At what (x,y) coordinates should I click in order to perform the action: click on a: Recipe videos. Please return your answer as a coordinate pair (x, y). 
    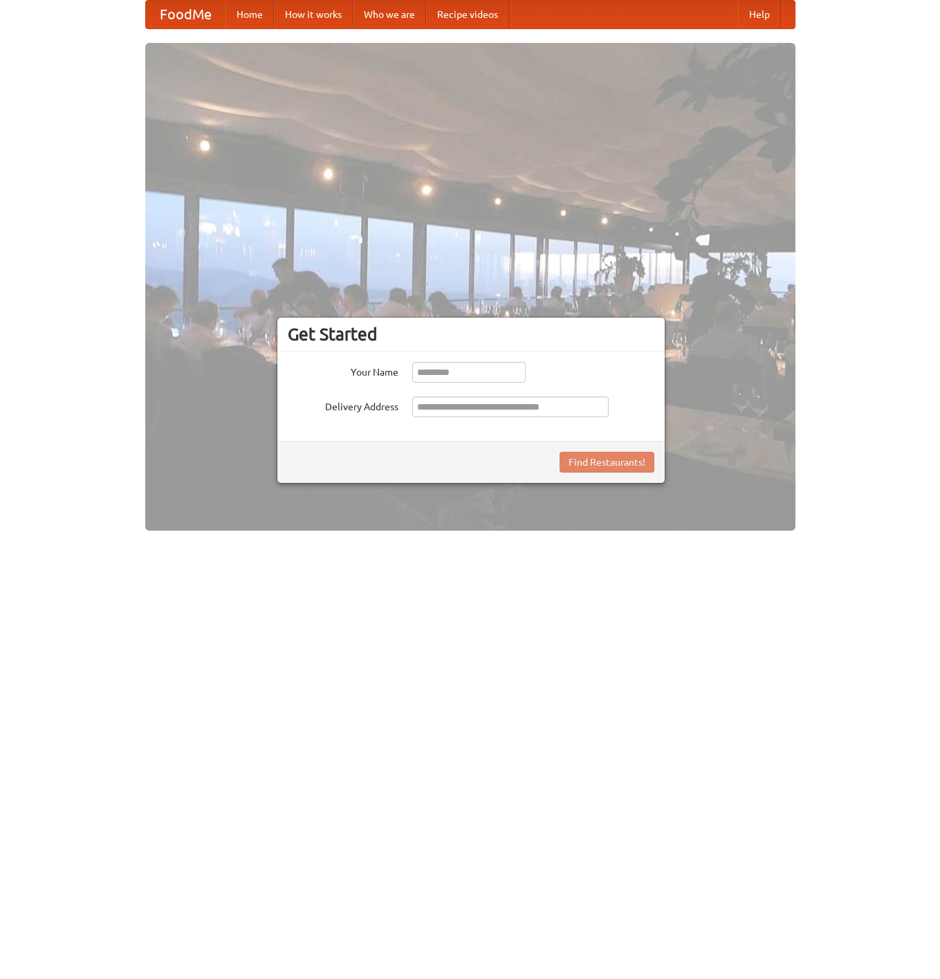
    Looking at the image, I should click on (468, 15).